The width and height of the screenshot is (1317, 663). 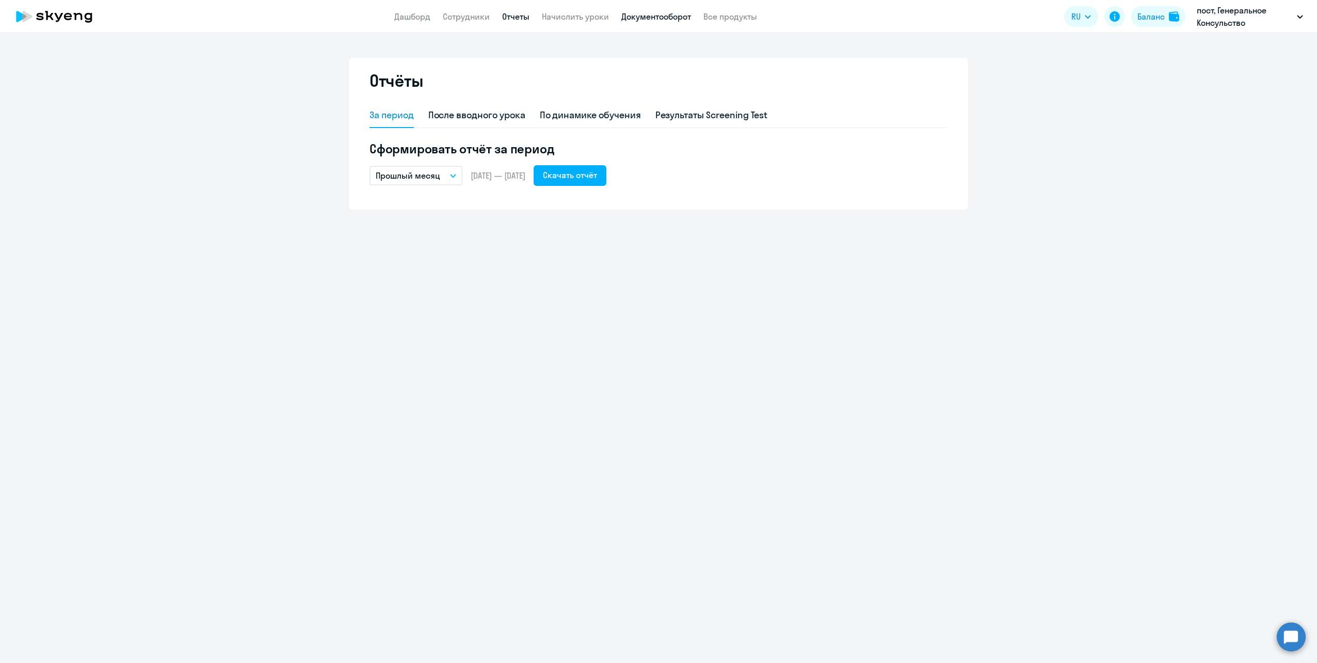 What do you see at coordinates (576, 17) in the screenshot?
I see `a: Начислить уроки` at bounding box center [576, 17].